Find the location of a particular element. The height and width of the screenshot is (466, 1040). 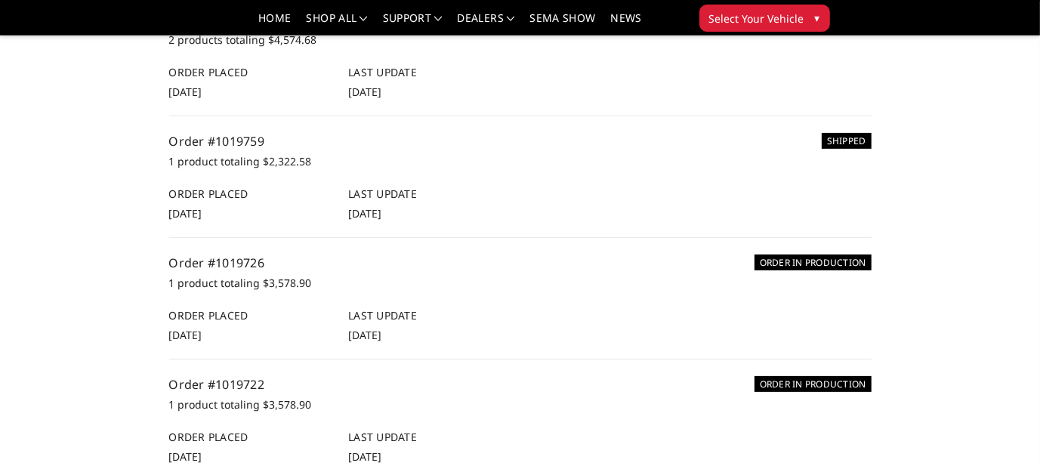

a: SEMA Show is located at coordinates (562, 23).